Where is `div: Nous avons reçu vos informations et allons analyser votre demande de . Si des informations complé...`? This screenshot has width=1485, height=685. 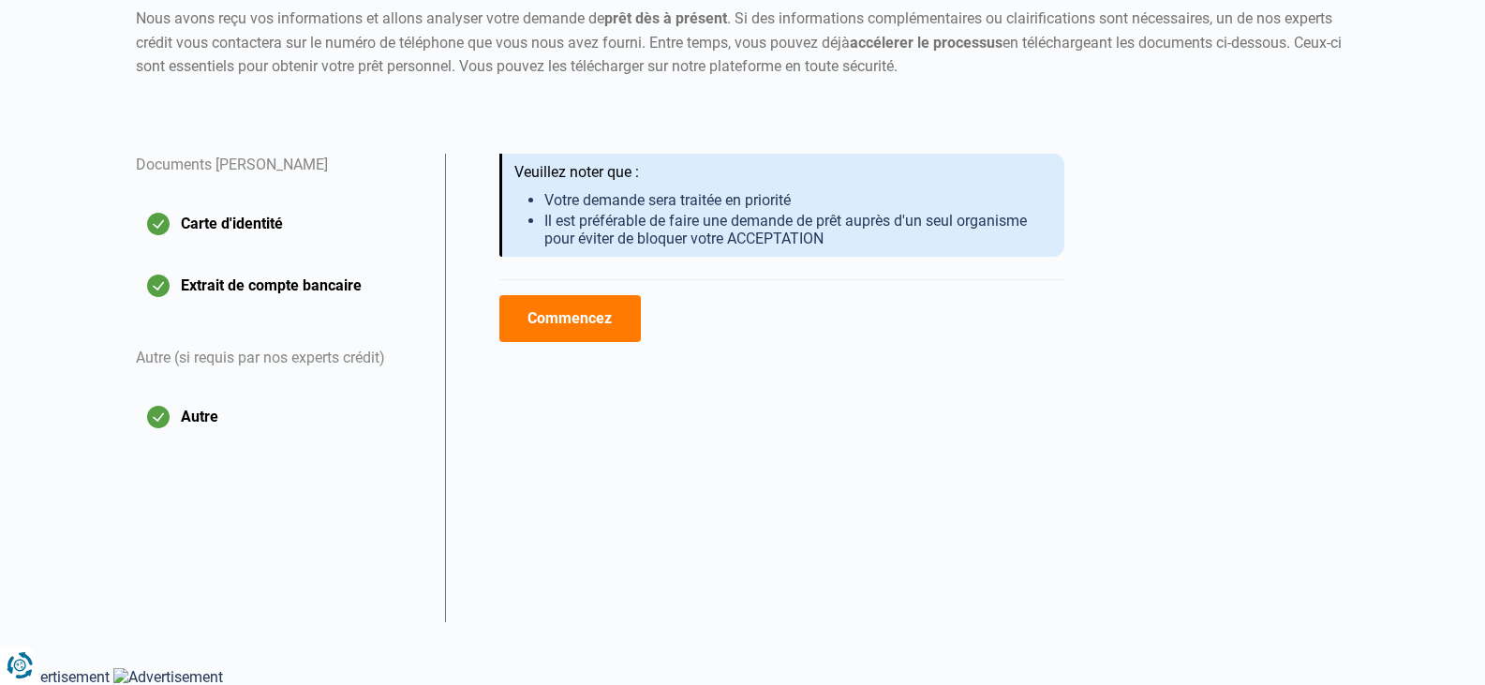 div: Nous avons reçu vos informations et allons analyser votre demande de . Si des informations complé... is located at coordinates (743, 42).